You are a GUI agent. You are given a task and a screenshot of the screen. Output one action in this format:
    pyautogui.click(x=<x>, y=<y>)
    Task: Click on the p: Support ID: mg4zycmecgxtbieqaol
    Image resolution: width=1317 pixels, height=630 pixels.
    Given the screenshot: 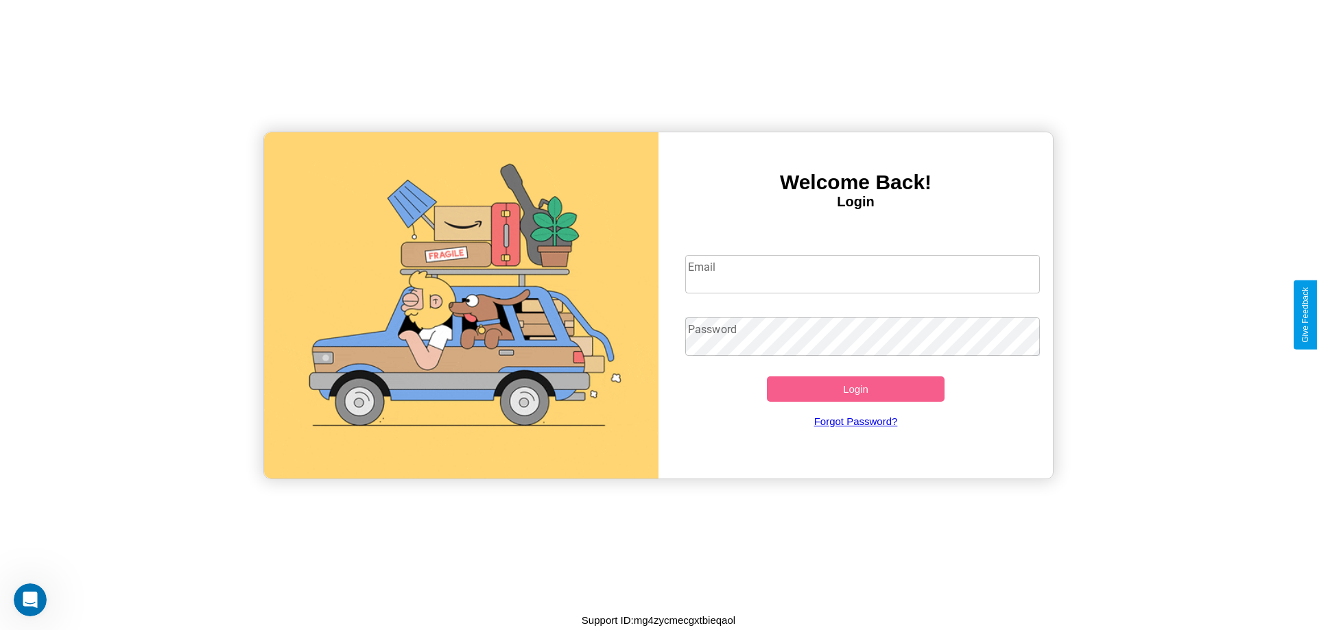 What is the action you would take?
    pyautogui.click(x=658, y=620)
    